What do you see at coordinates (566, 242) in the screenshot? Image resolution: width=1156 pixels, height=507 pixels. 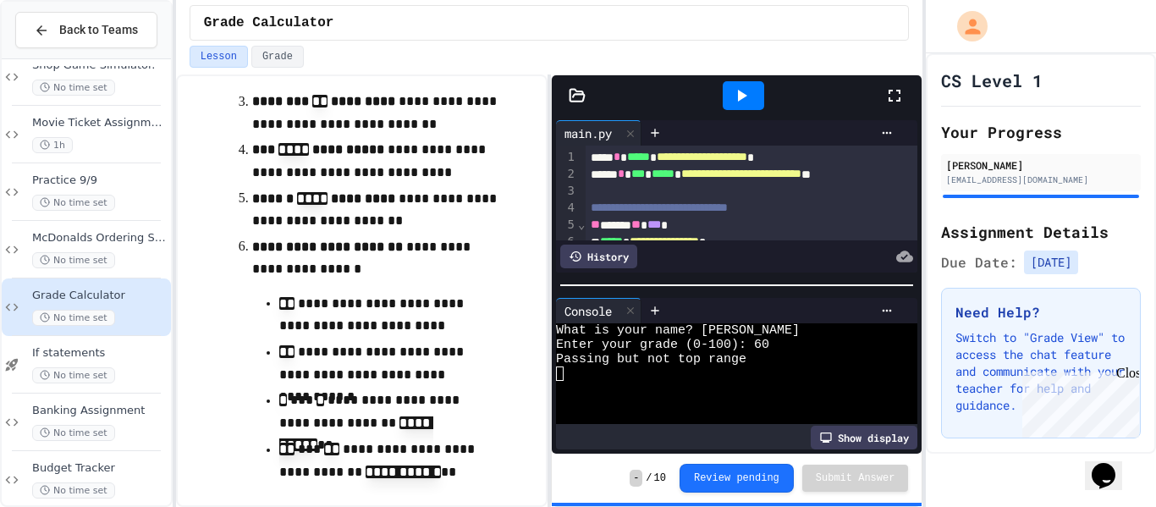 I see `div: 6` at bounding box center [566, 242].